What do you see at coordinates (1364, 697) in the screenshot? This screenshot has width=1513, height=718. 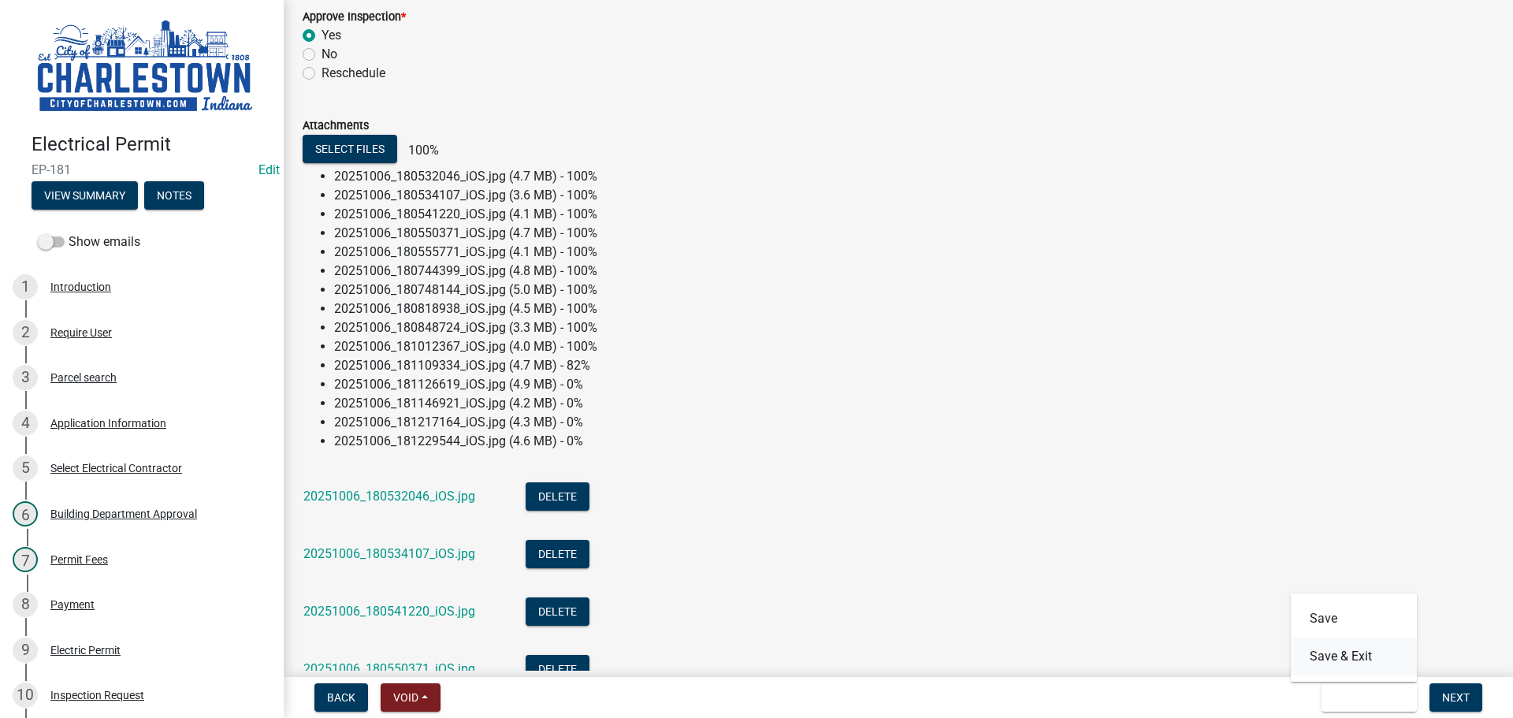 I see `span: Save & Exit` at bounding box center [1364, 697].